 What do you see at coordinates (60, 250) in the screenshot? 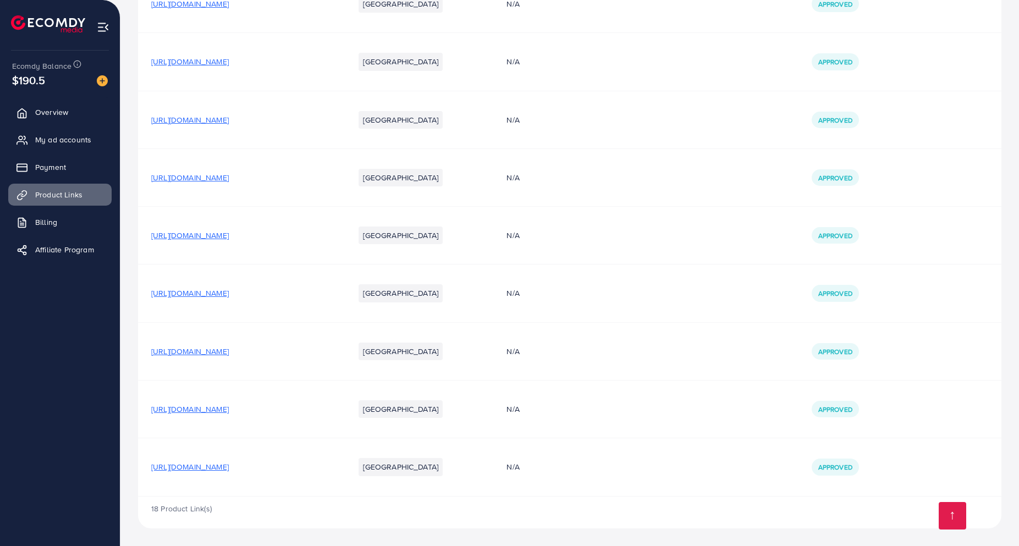
I see `a: Affiliate Program` at bounding box center [60, 250].